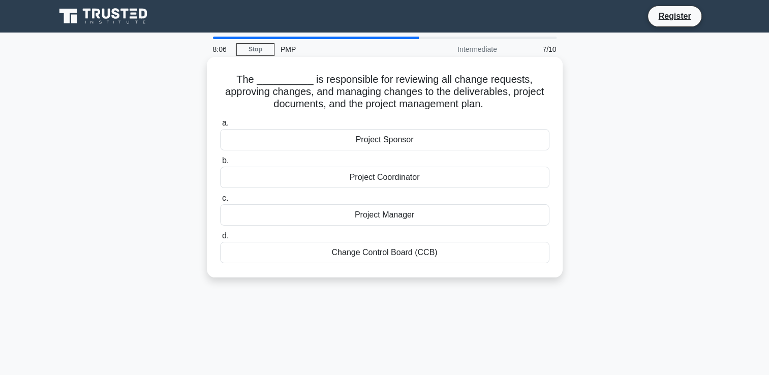 The height and width of the screenshot is (375, 769). I want to click on div: Project Sponsor, so click(385, 140).